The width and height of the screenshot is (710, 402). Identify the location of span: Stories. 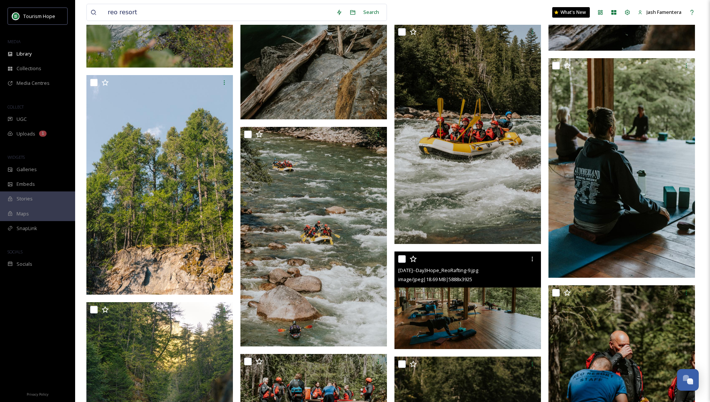
(24, 199).